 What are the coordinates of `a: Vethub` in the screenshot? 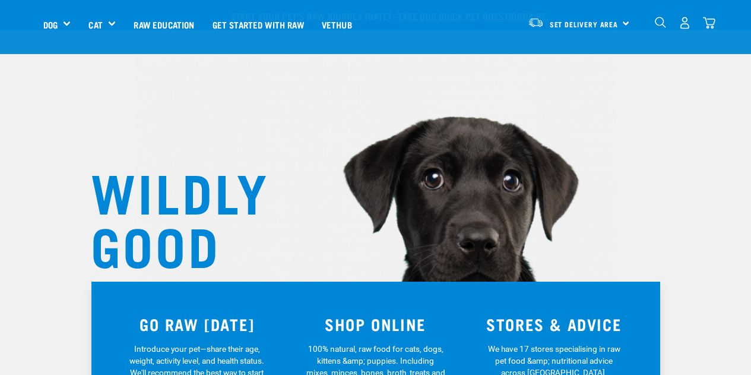 It's located at (337, 24).